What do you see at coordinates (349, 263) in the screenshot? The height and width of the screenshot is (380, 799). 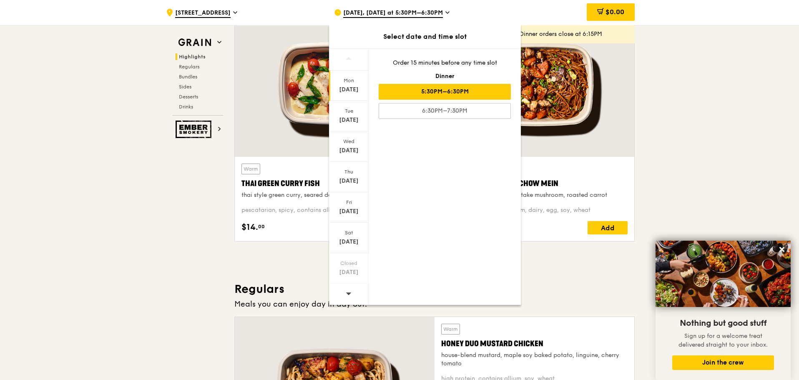 I see `div: Closed` at bounding box center [349, 263].